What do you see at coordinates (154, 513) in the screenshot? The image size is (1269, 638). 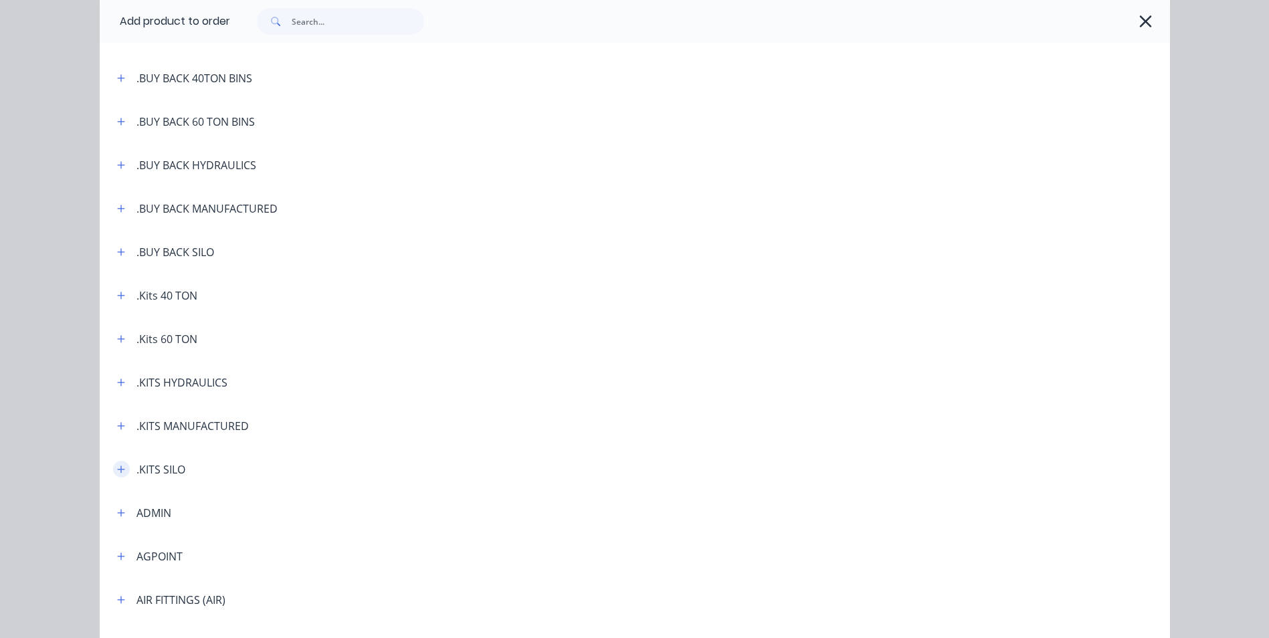 I see `div: ADMIN` at bounding box center [154, 513].